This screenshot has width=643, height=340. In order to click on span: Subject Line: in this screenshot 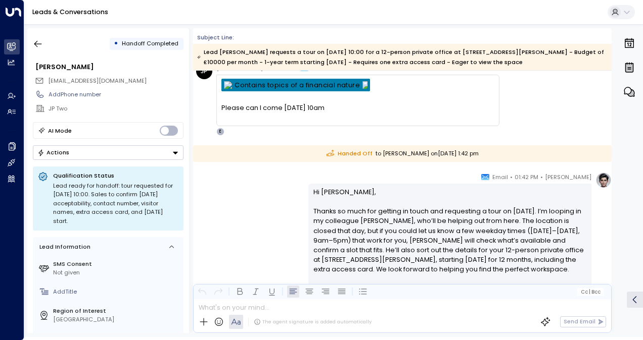, I will do `click(215, 37)`.